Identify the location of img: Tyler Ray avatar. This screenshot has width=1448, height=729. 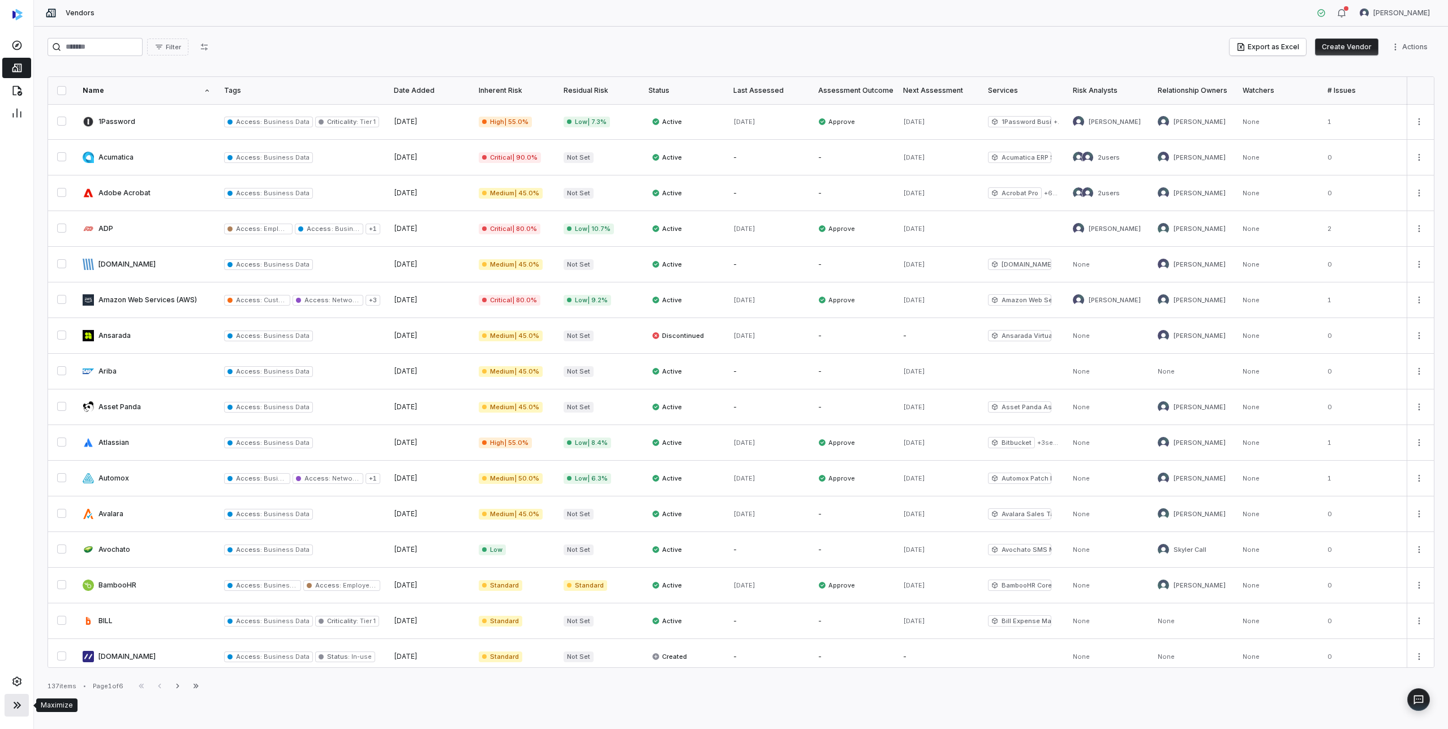
(1164, 300).